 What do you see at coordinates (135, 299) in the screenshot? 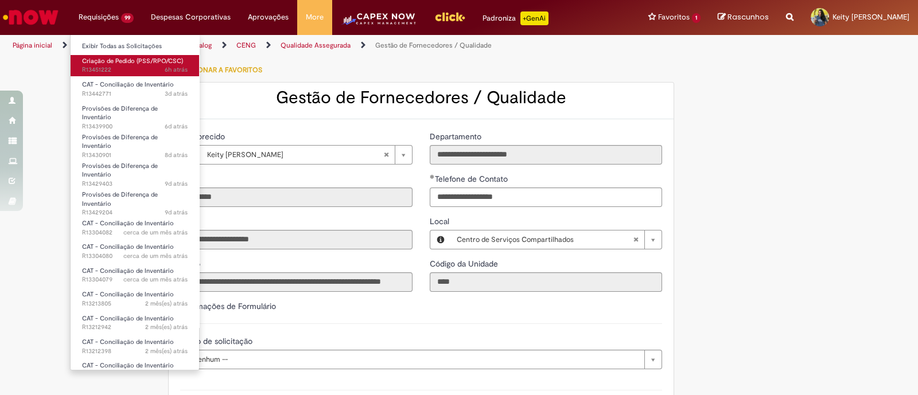
I see `a: Aberto R13213805 : CAT - Conciliação de Inventário` at bounding box center [135, 299].